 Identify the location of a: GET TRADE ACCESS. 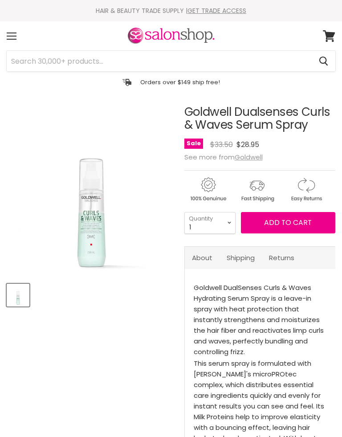
(217, 11).